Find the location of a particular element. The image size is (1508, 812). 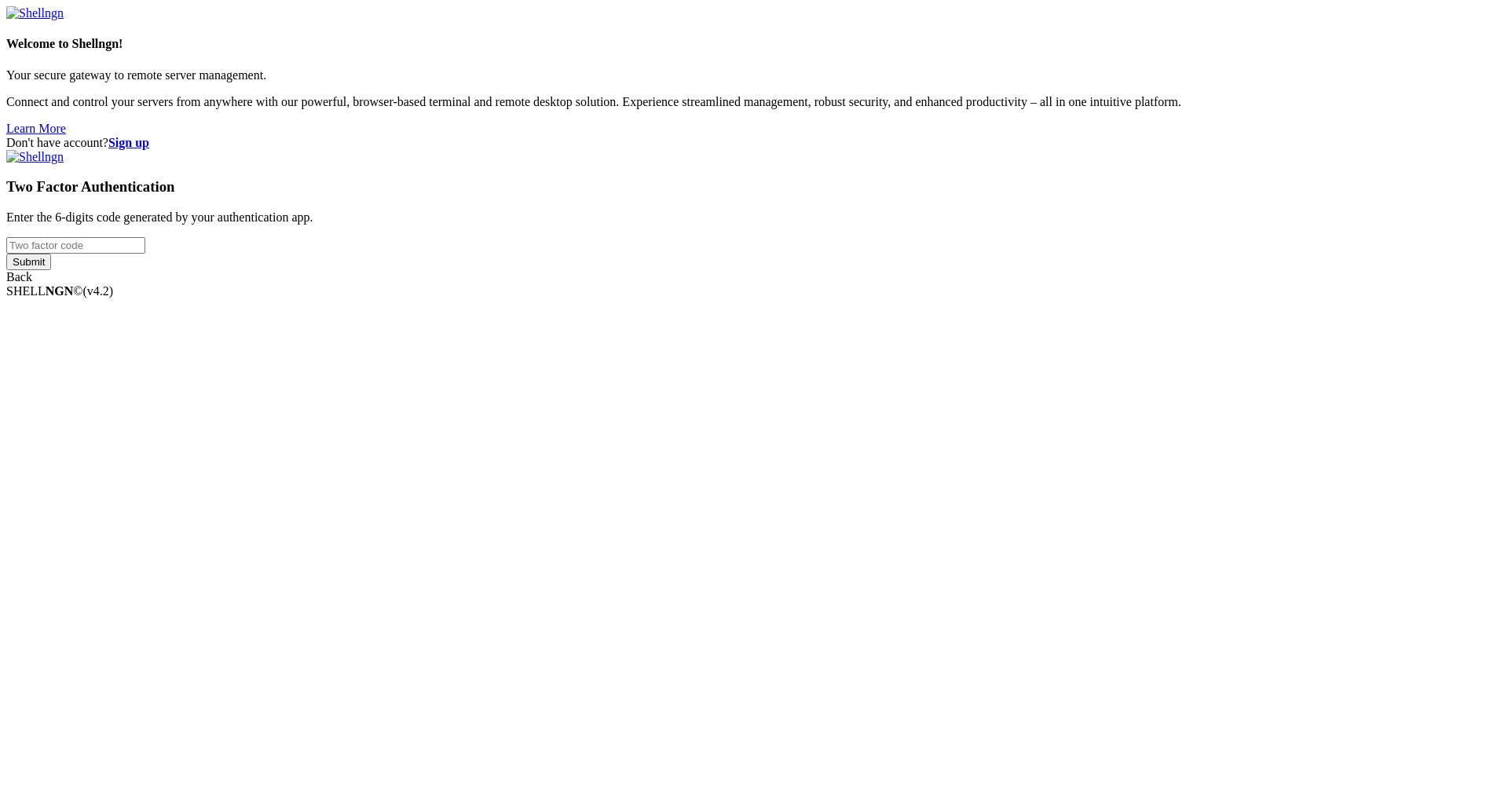

a: Sign up is located at coordinates (128, 142).